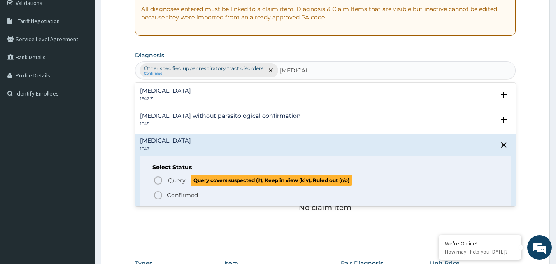 This screenshot has height=264, width=556. Describe the element at coordinates (182, 195) in the screenshot. I see `p: Confirmed` at that location.